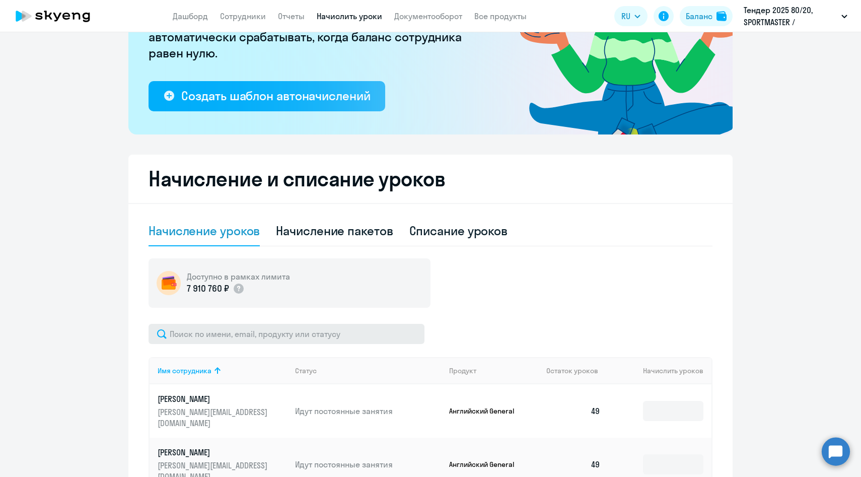  I want to click on a: Начислить уроки, so click(349, 16).